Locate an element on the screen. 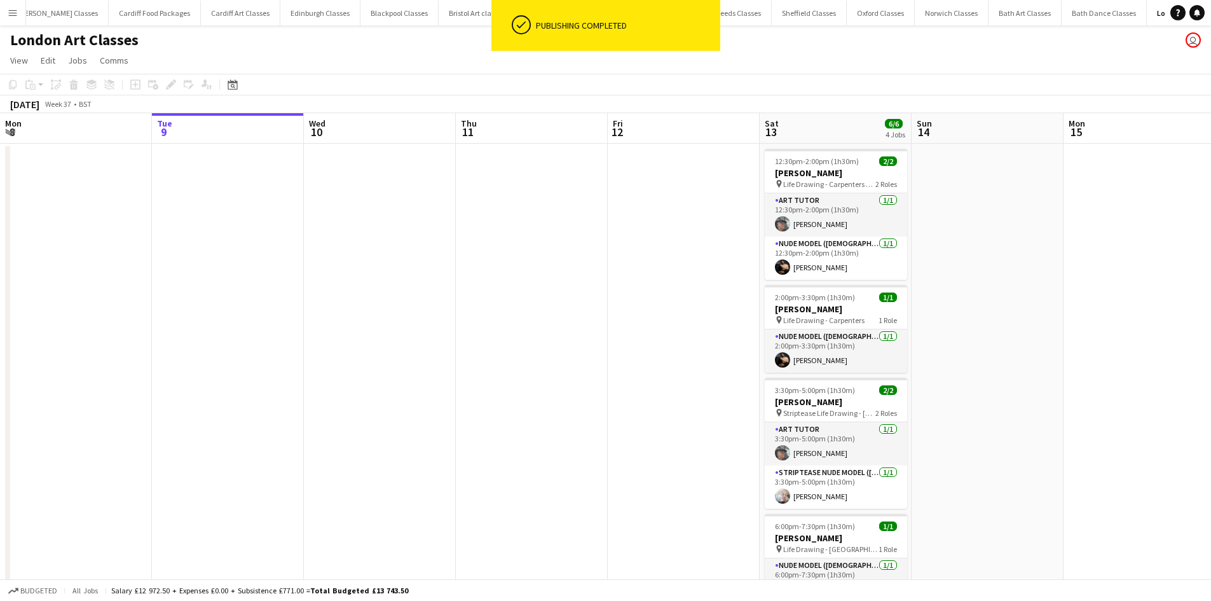 The image size is (1211, 601). button: Blackpool Classes is located at coordinates (399, 13).